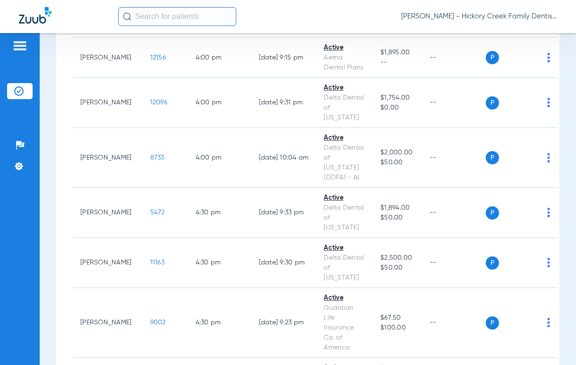  I want to click on span: 12096, so click(159, 103).